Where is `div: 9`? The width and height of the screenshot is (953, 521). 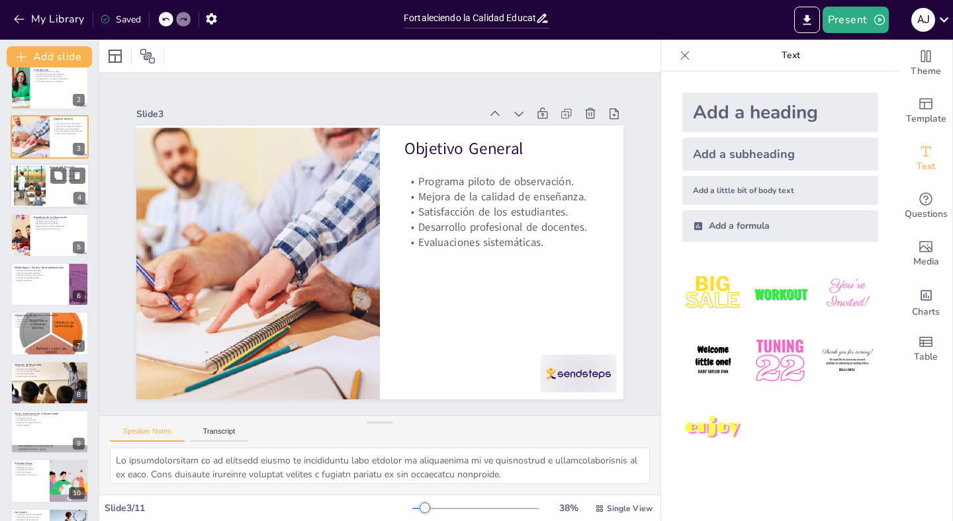
div: 9 is located at coordinates (79, 444).